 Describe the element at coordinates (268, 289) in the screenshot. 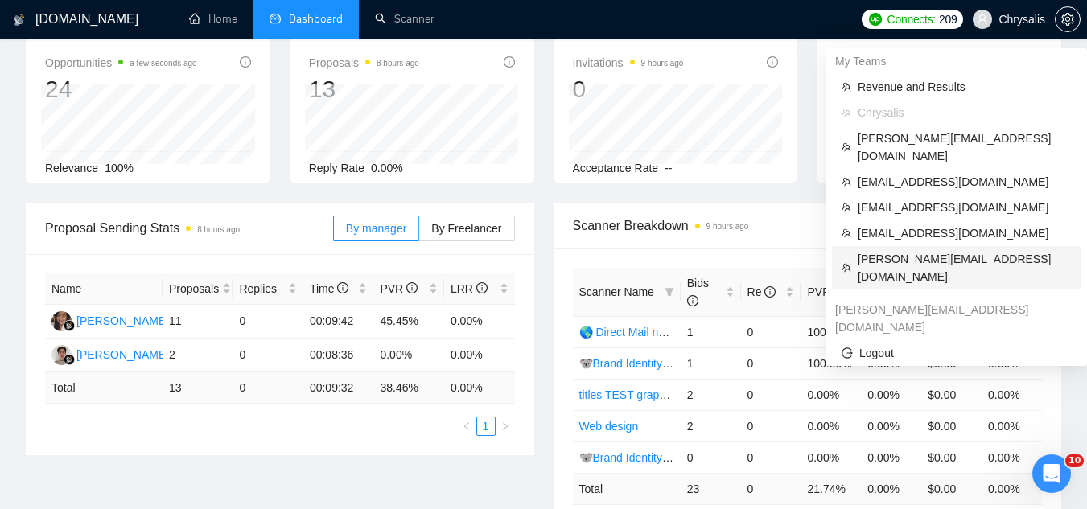

I see `th: Replies` at that location.